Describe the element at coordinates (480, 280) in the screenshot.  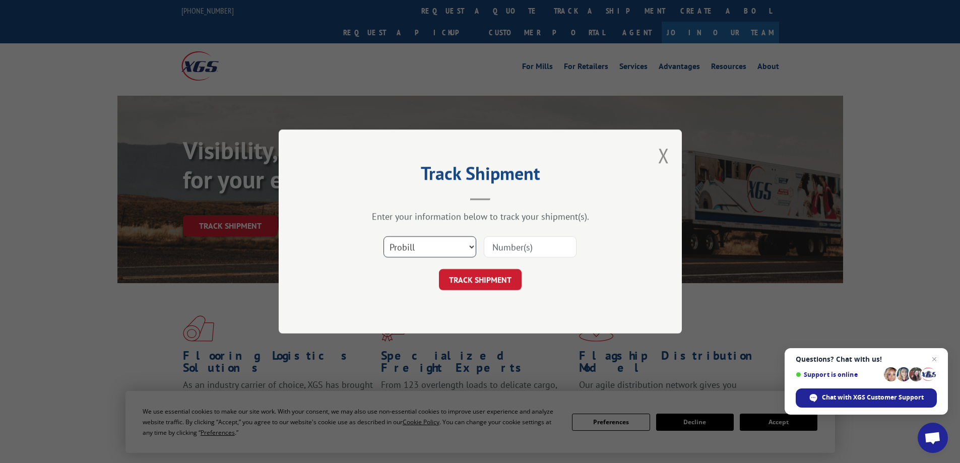
I see `button: TRACK SHIPMENT` at that location.